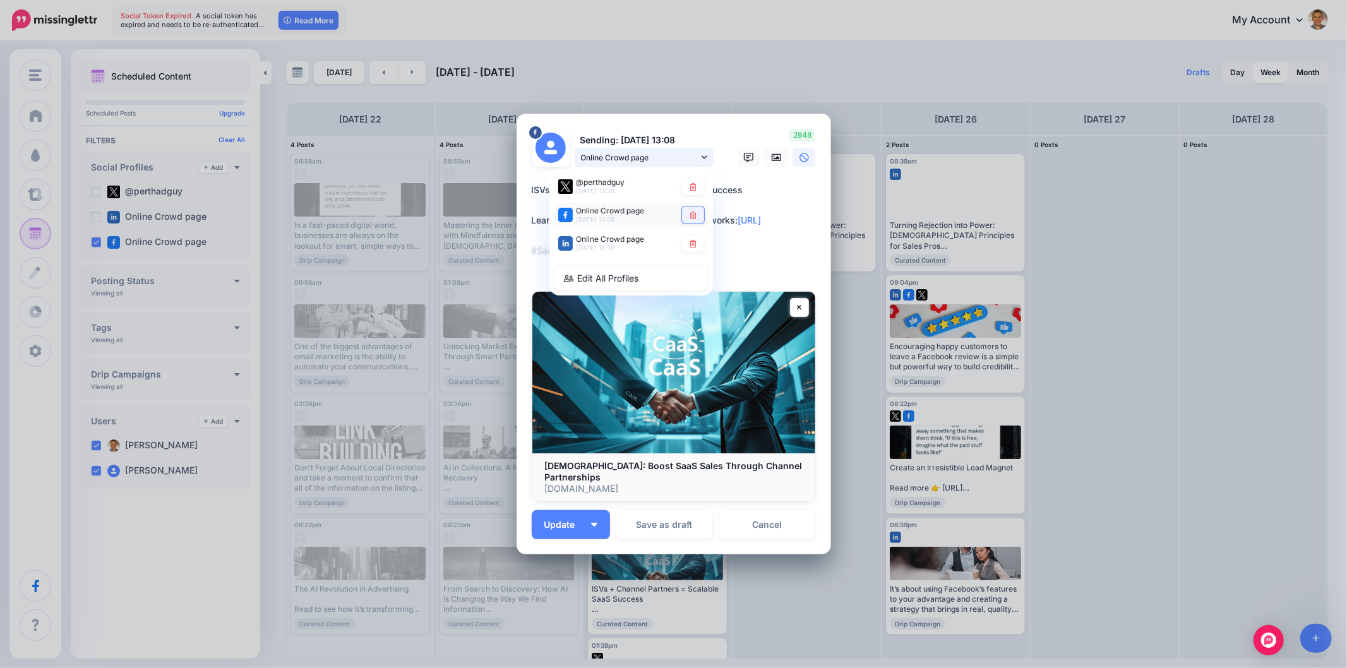  I want to click on span: 2848, so click(802, 135).